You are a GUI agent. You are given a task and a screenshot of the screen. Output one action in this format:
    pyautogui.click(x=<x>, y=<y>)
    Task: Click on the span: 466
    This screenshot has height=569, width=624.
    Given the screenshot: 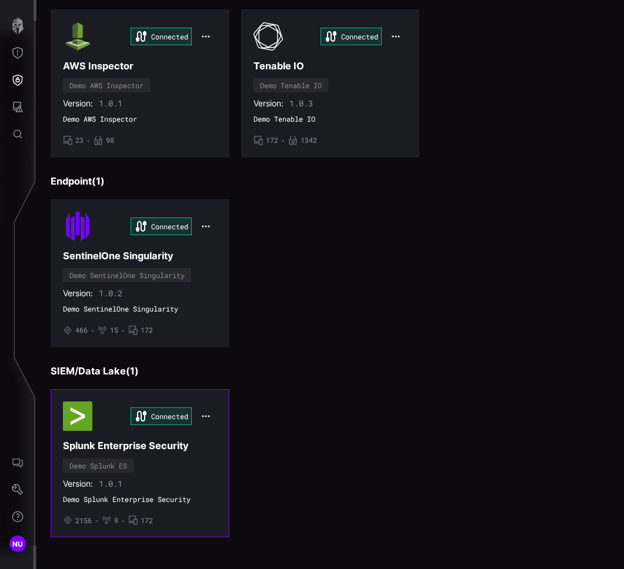 What is the action you would take?
    pyautogui.click(x=81, y=330)
    